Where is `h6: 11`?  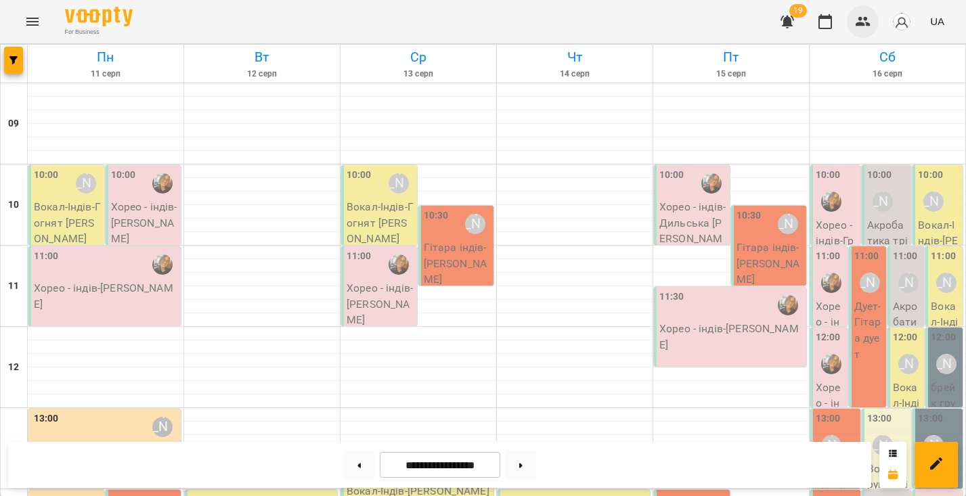 h6: 11 is located at coordinates (14, 286).